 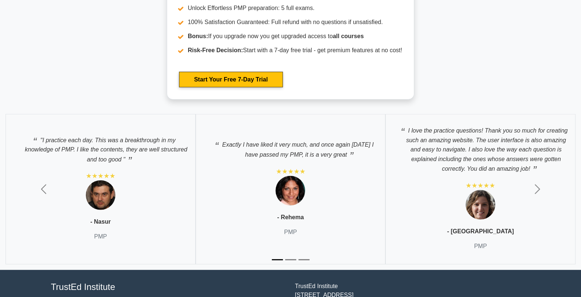 What do you see at coordinates (304, 259) in the screenshot?
I see `button: Slide 3` at bounding box center [304, 259].